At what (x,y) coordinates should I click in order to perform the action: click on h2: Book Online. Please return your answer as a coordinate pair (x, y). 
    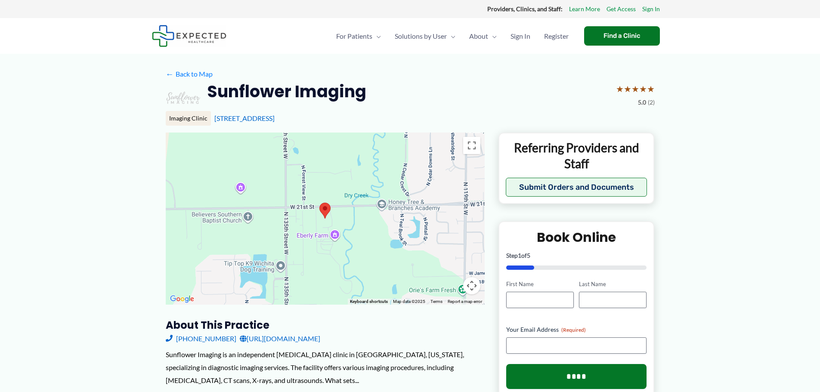
    Looking at the image, I should click on (576, 237).